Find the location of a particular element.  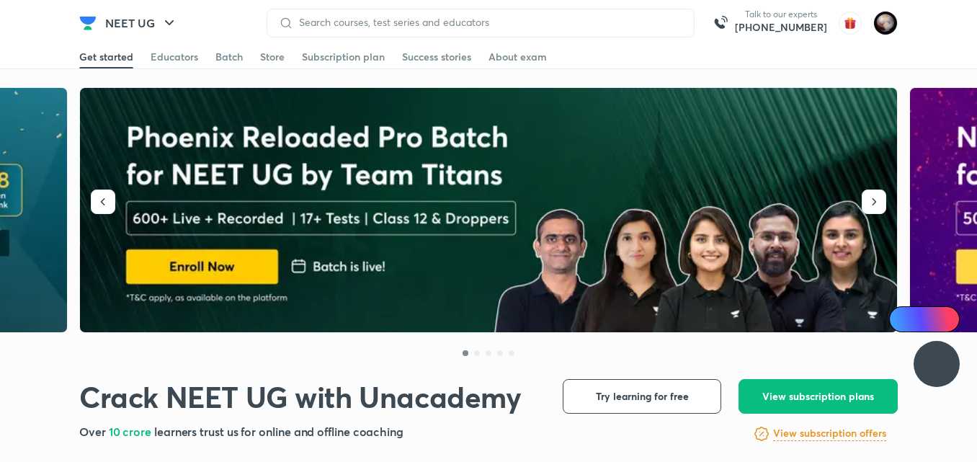

img: Company Logo is located at coordinates (88, 23).